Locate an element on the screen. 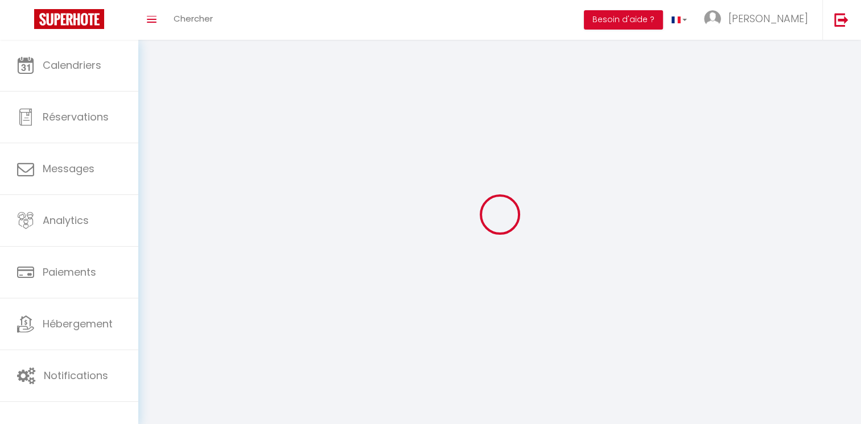  button: Besoin d'aide ? is located at coordinates (623, 20).